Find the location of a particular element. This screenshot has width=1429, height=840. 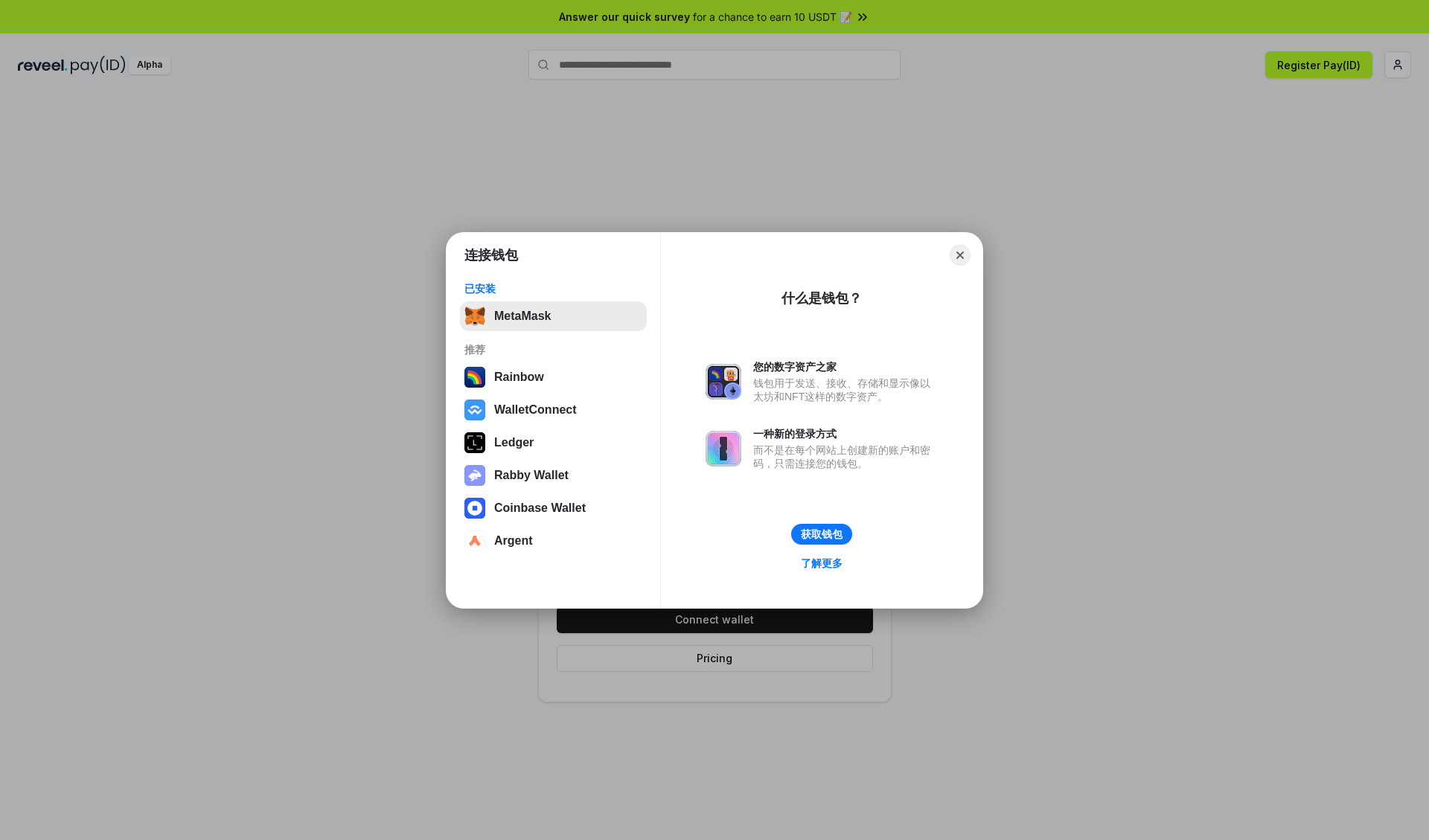

div: Rabby Wallet is located at coordinates (531, 476).